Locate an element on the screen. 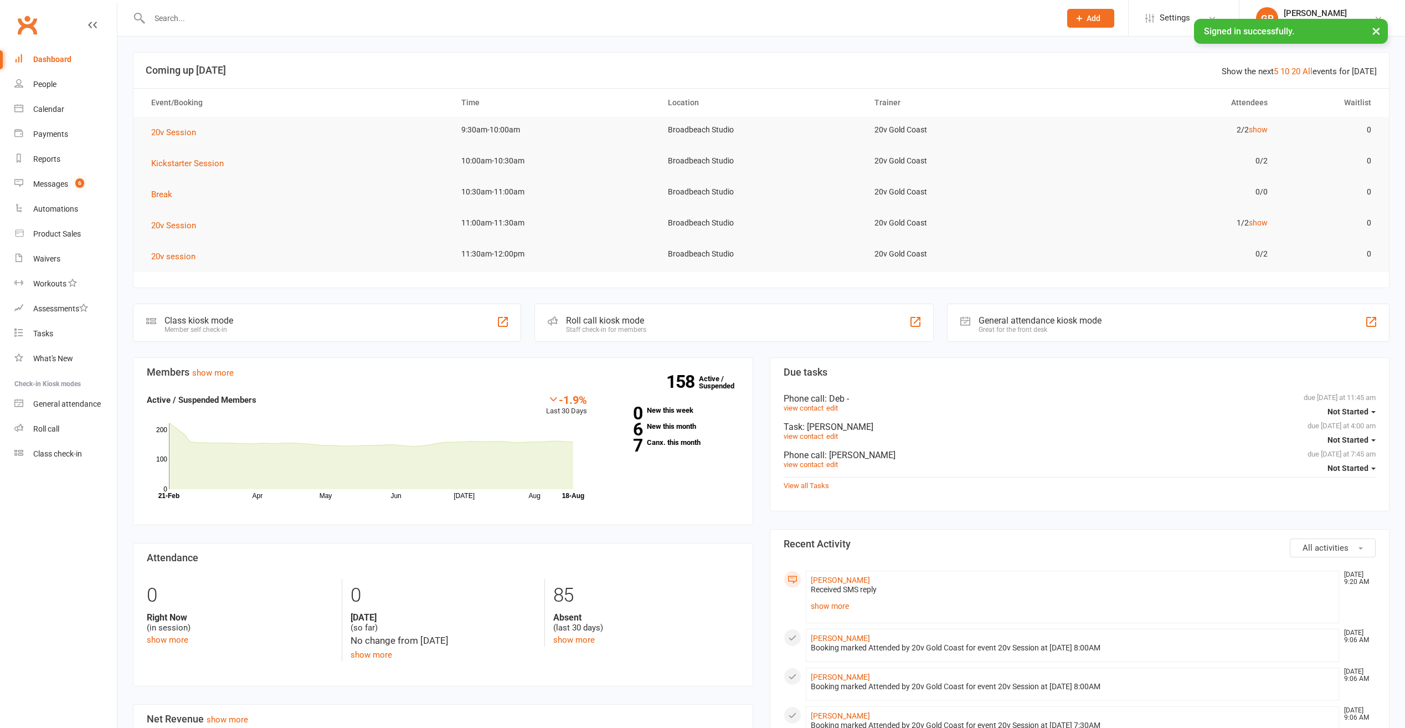 The height and width of the screenshot is (728, 1405). span: Break is located at coordinates (162, 194).